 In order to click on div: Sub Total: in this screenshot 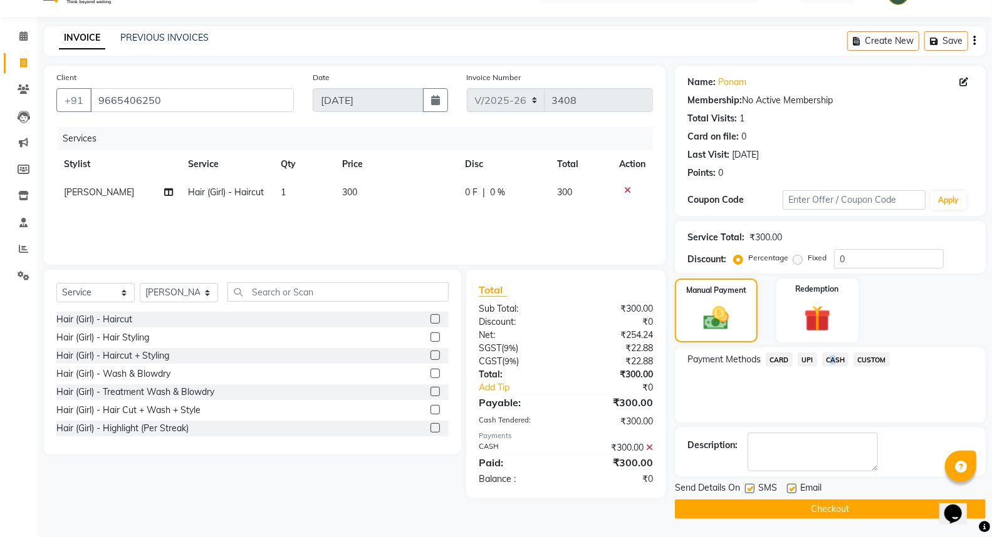, I will do `click(517, 309)`.